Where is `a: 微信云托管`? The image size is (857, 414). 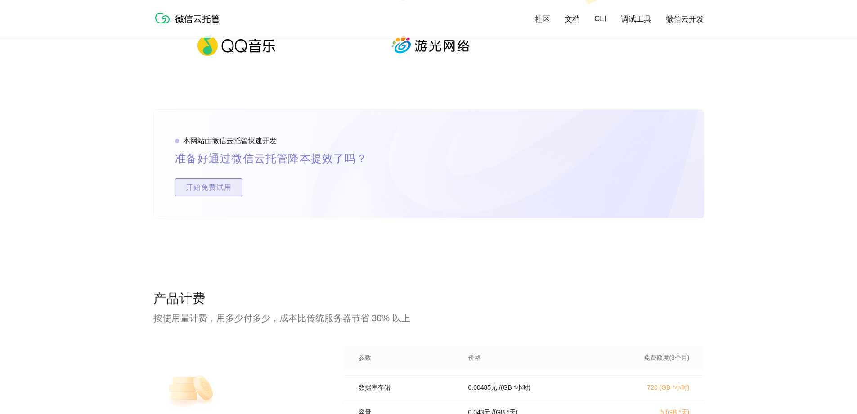
a: 微信云托管 is located at coordinates (189, 24).